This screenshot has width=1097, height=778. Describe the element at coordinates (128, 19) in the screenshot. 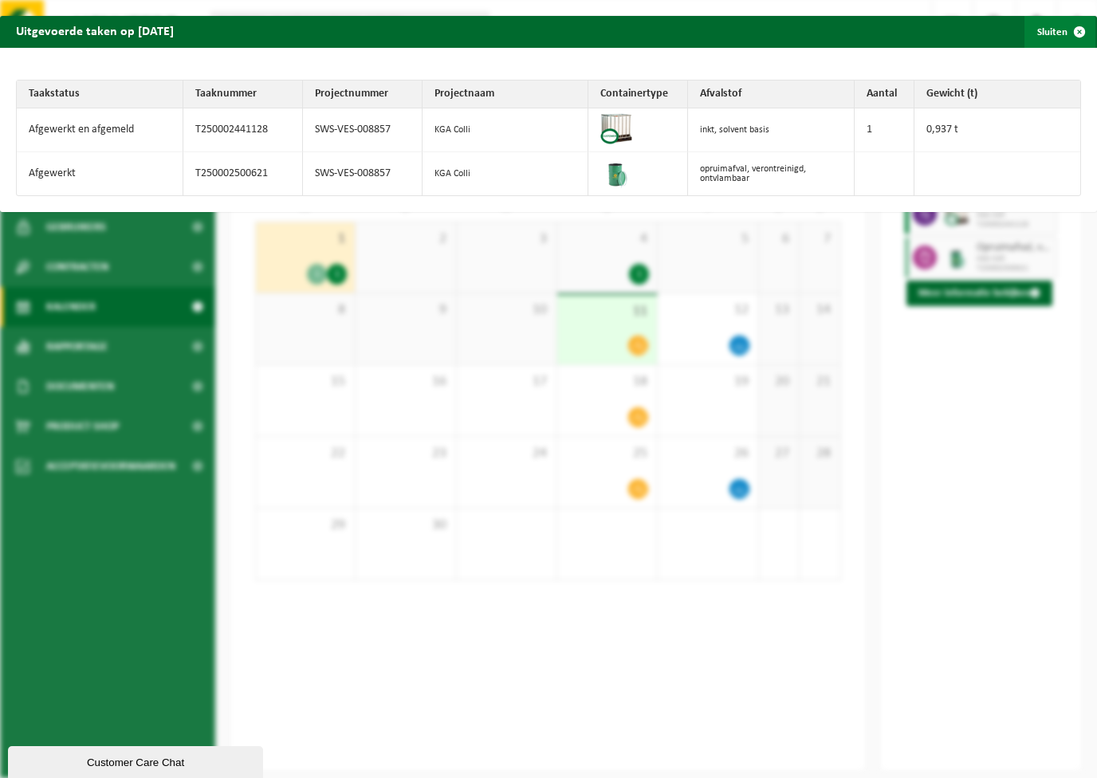

I see `div: Customer Care Chat` at that location.